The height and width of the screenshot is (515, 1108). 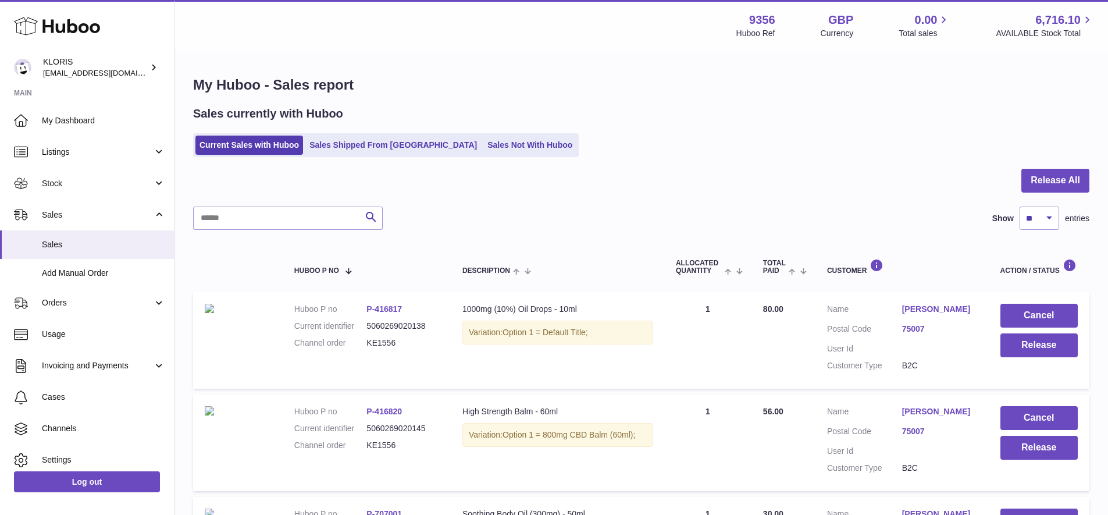 I want to click on img: balm-winner.jpg, so click(x=209, y=411).